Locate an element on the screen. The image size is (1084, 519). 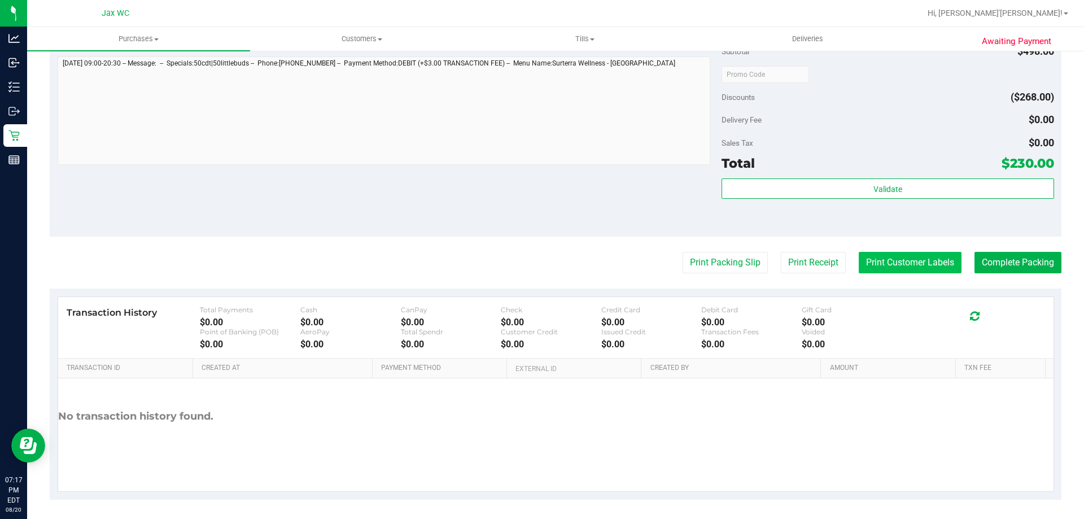
button: Complete Packing is located at coordinates (1018, 263).